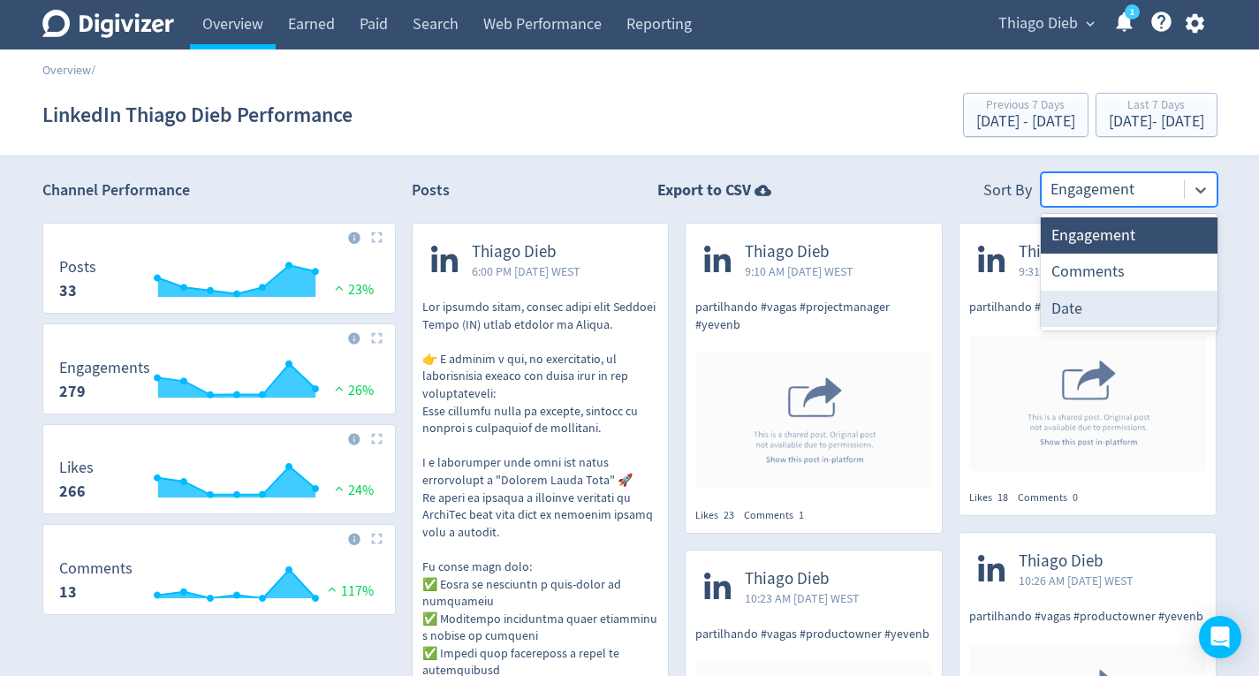 This screenshot has height=676, width=1259. What do you see at coordinates (1129, 308) in the screenshot?
I see `div: Date` at bounding box center [1129, 308].